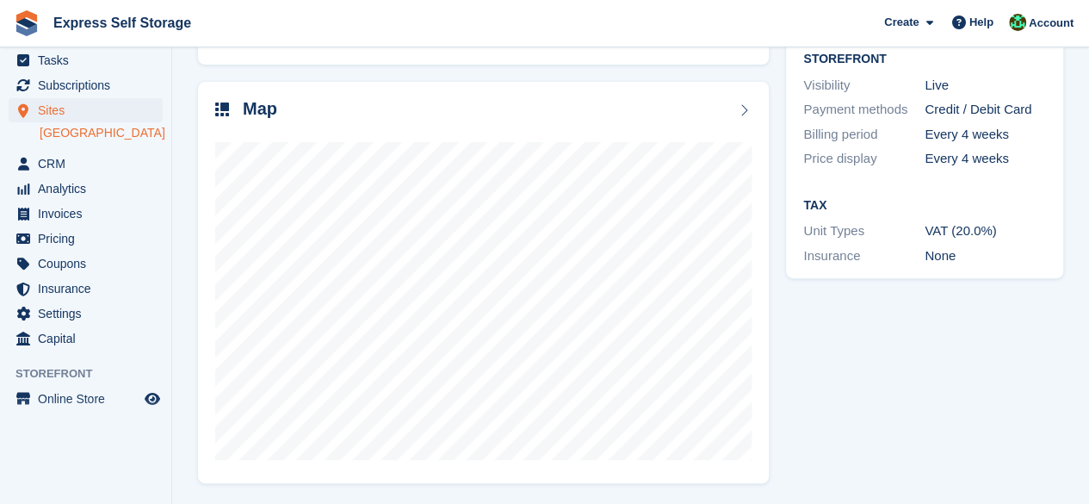 The height and width of the screenshot is (504, 1089). What do you see at coordinates (90, 189) in the screenshot?
I see `span: Analytics` at bounding box center [90, 189].